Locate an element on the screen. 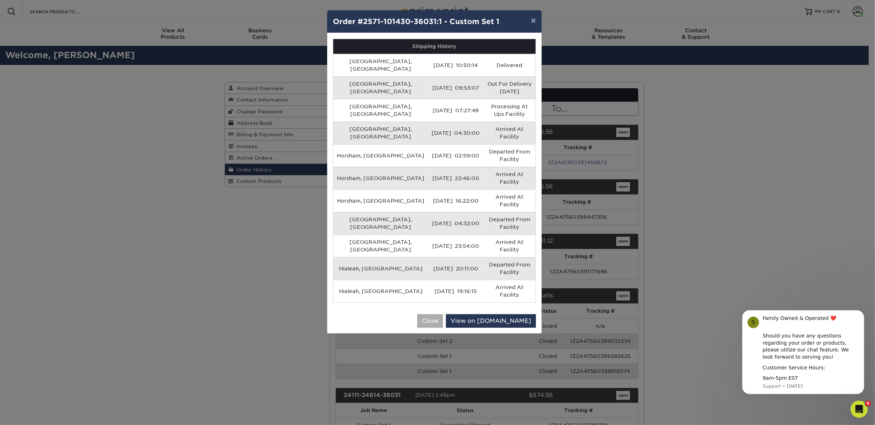  div: Should you have any questions regarding your order or products, please utilize our chat feature. ... is located at coordinates (79, 42).